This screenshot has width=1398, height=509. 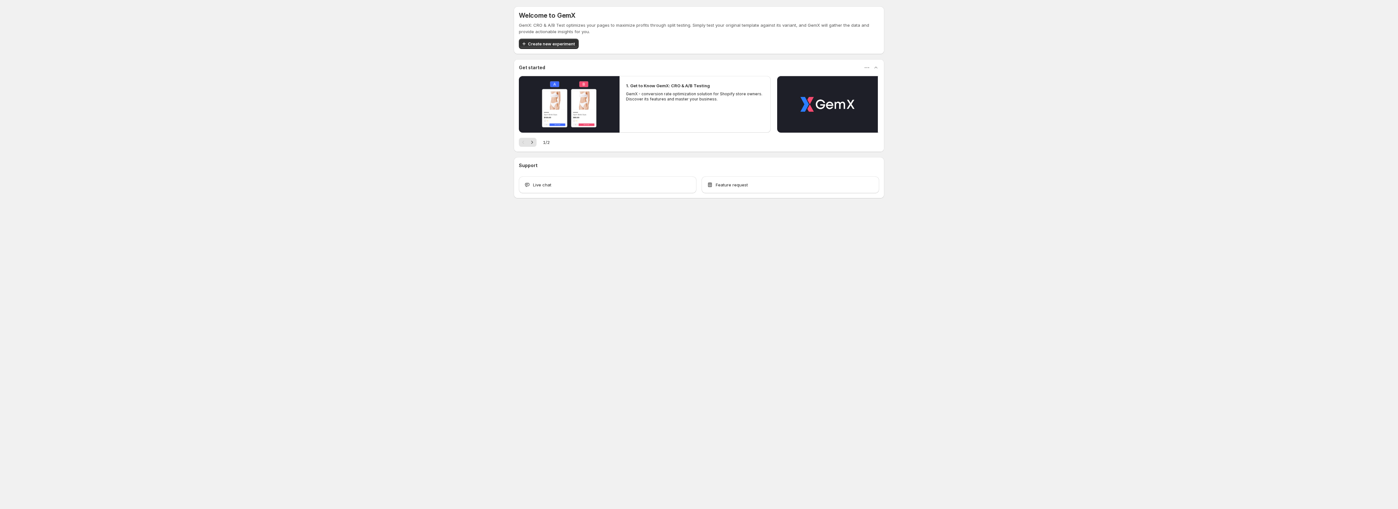 What do you see at coordinates (551, 44) in the screenshot?
I see `span: Create new experiment` at bounding box center [551, 44].